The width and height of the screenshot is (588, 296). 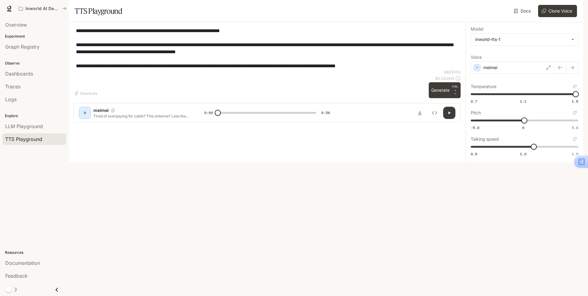 What do you see at coordinates (523, 101) in the screenshot?
I see `span: 1.1` at bounding box center [523, 101].